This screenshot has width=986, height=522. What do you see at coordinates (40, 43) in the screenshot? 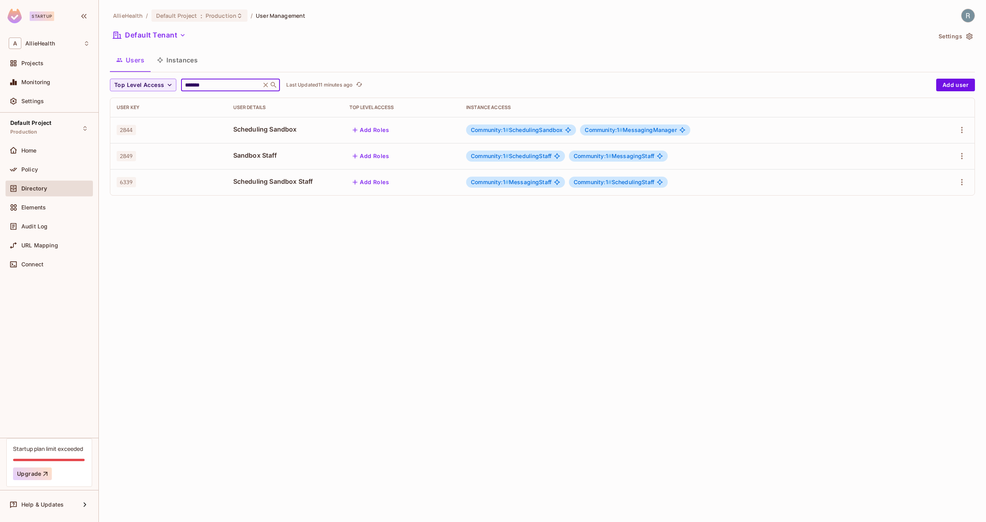
I see `span: Workspace: AllieHealth` at bounding box center [40, 43].